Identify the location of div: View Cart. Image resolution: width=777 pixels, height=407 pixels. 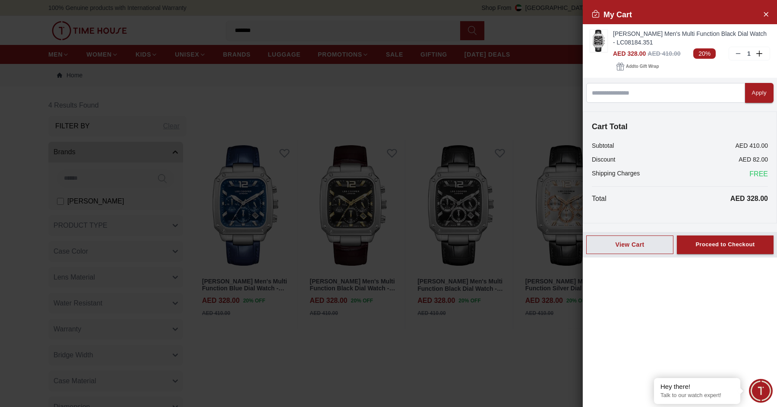
(630, 244).